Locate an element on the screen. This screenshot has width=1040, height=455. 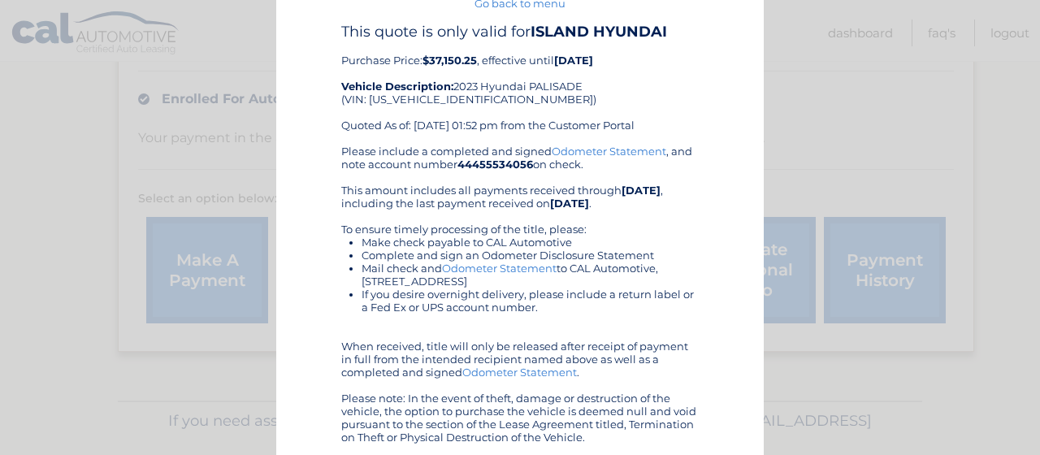
li: Complete and sign an Odometer Disclosure Statement is located at coordinates (530, 255).